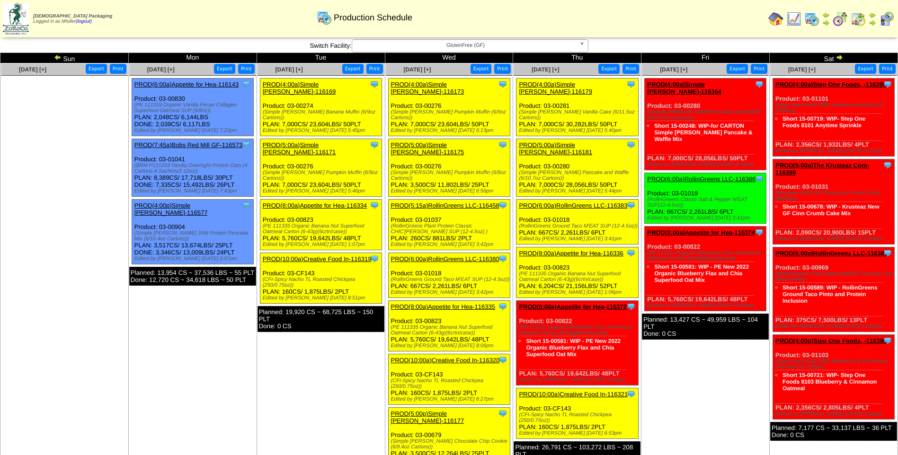 This screenshot has width=898, height=455. What do you see at coordinates (192, 107) in the screenshot?
I see `div: Product: 03-00830 PLAN: 2,048CS / 6,144LBS DONE: 2,039CS / 6,117LBS` at bounding box center [192, 107].